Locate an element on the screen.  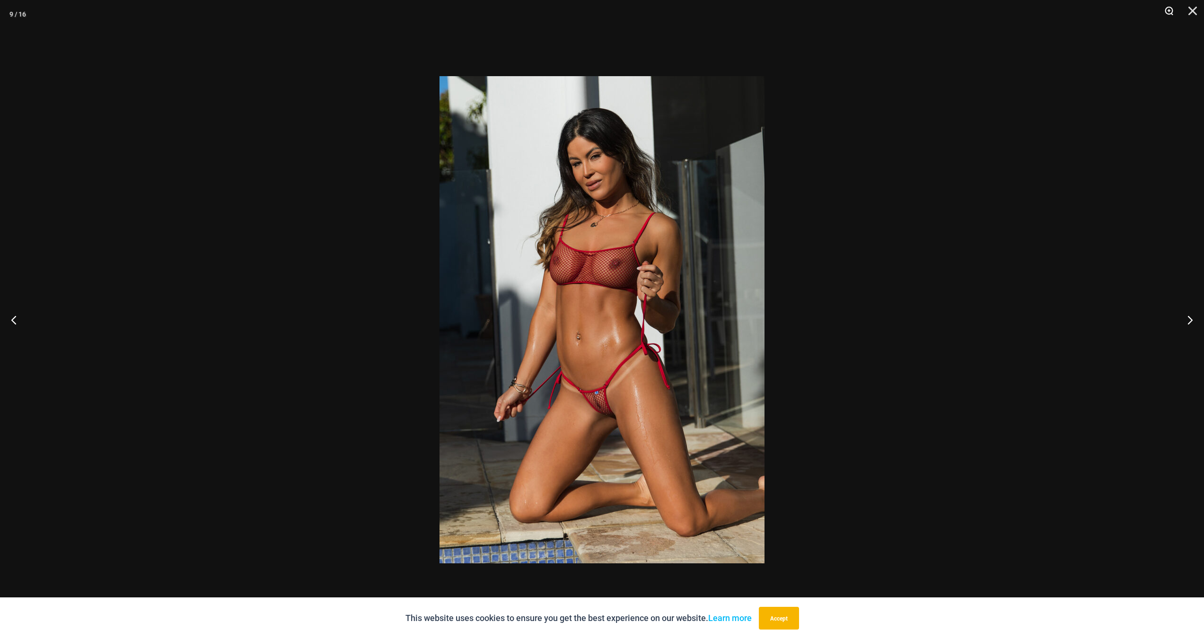
p: This website uses cookies to ensure you get the best experience on our website. is located at coordinates (578, 618).